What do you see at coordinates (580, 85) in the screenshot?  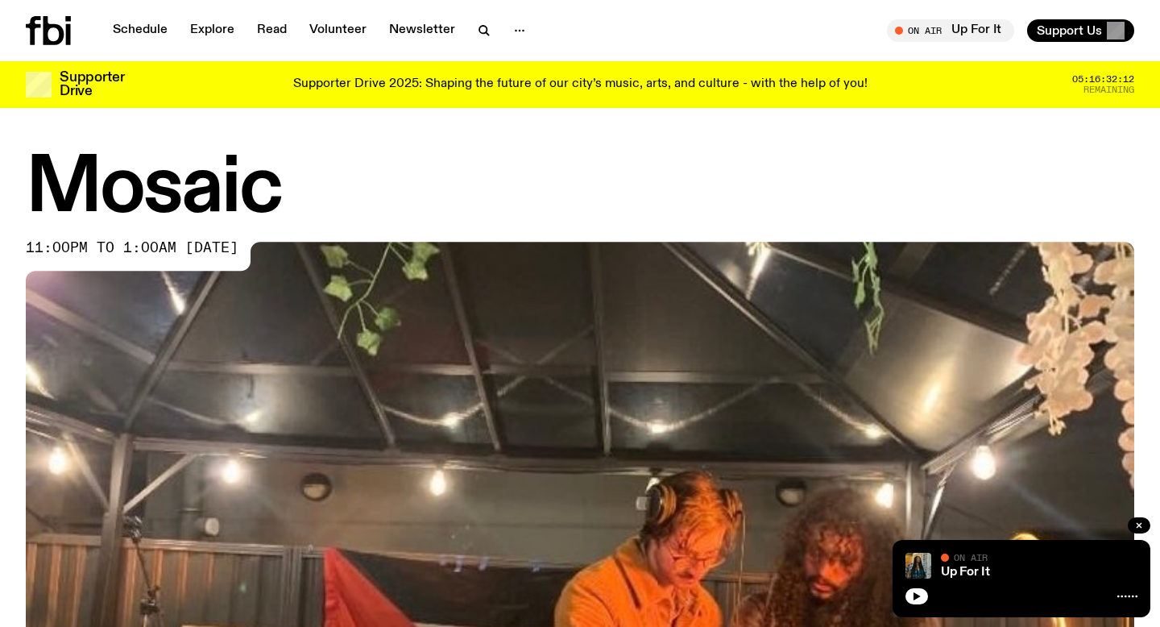 I see `p: Supporter Drive 2025: Shaping the future of our city’s music, arts, and culture - with the help o...` at bounding box center [580, 85].